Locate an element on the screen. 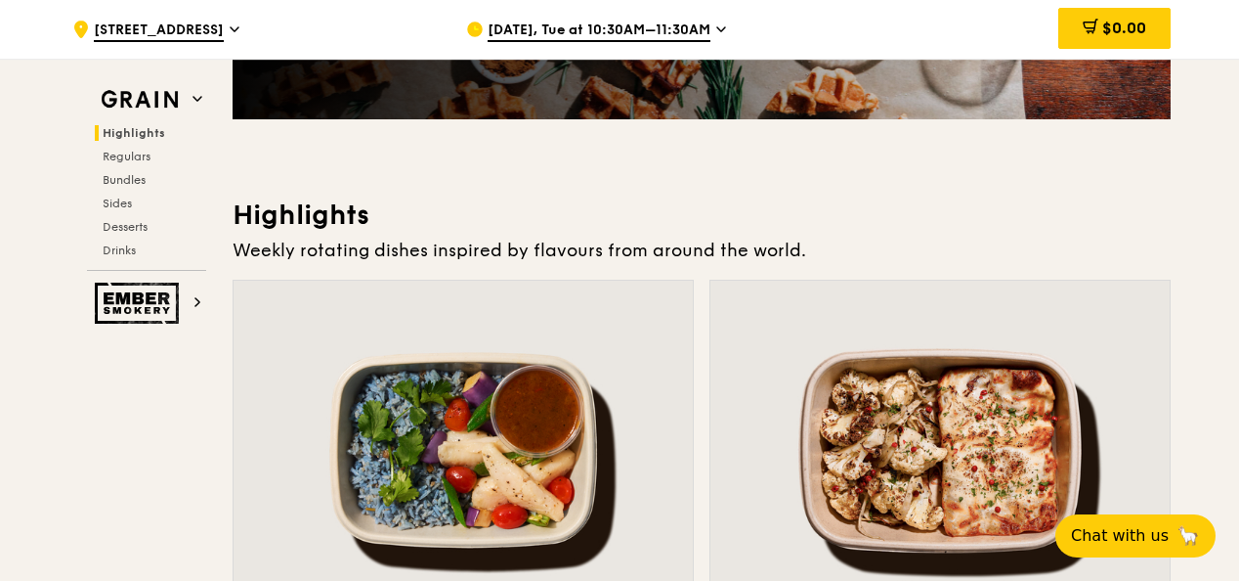 The width and height of the screenshot is (1239, 581). span: Regulars is located at coordinates (126, 156).